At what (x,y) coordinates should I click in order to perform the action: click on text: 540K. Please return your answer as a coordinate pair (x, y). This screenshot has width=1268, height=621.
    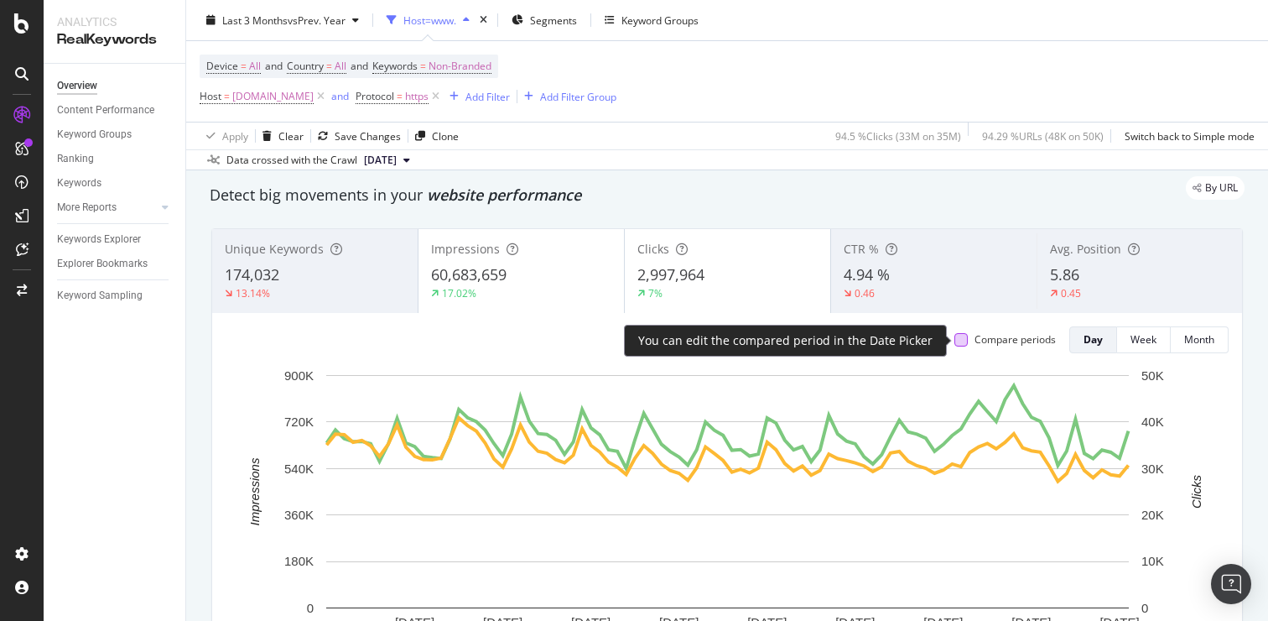
    Looking at the image, I should click on (299, 468).